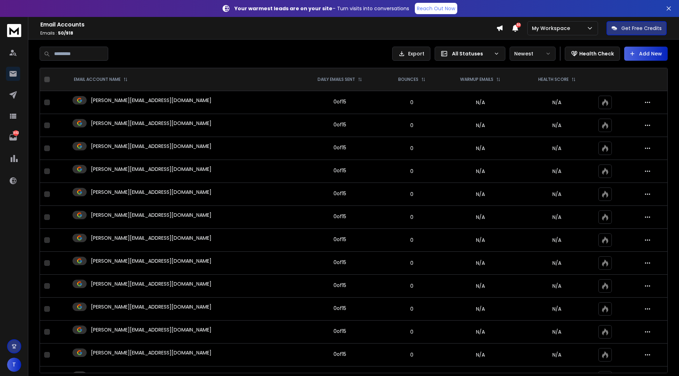 Image resolution: width=679 pixels, height=376 pixels. What do you see at coordinates (532, 54) in the screenshot?
I see `button: Newest` at bounding box center [532, 54].